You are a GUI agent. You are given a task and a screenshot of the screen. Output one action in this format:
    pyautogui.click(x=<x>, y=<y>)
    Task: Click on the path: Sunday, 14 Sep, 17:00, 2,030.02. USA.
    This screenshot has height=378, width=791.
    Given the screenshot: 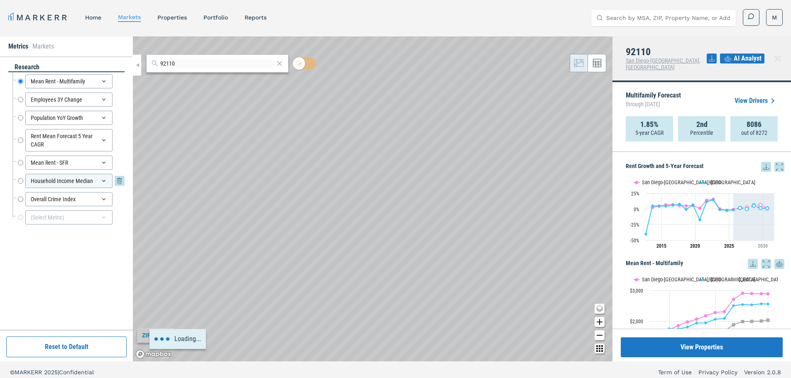 What is the action you would take?
    pyautogui.click(x=768, y=320)
    